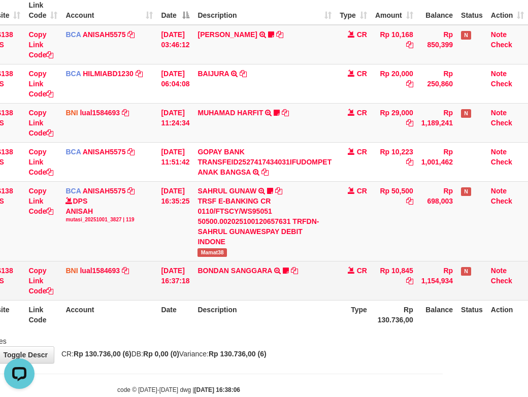  I want to click on a: MUHAMAD HARFIT, so click(230, 113).